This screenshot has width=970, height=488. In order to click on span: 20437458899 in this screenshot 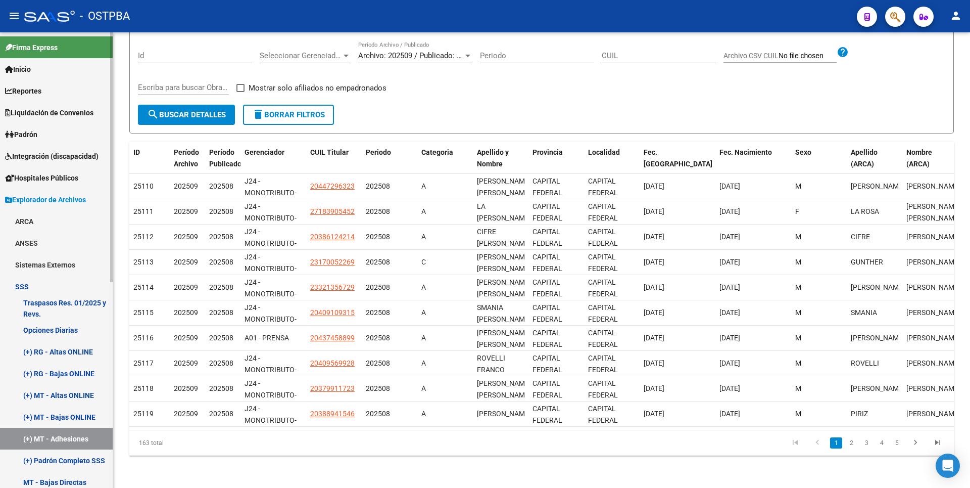, I will do `click(332, 337)`.